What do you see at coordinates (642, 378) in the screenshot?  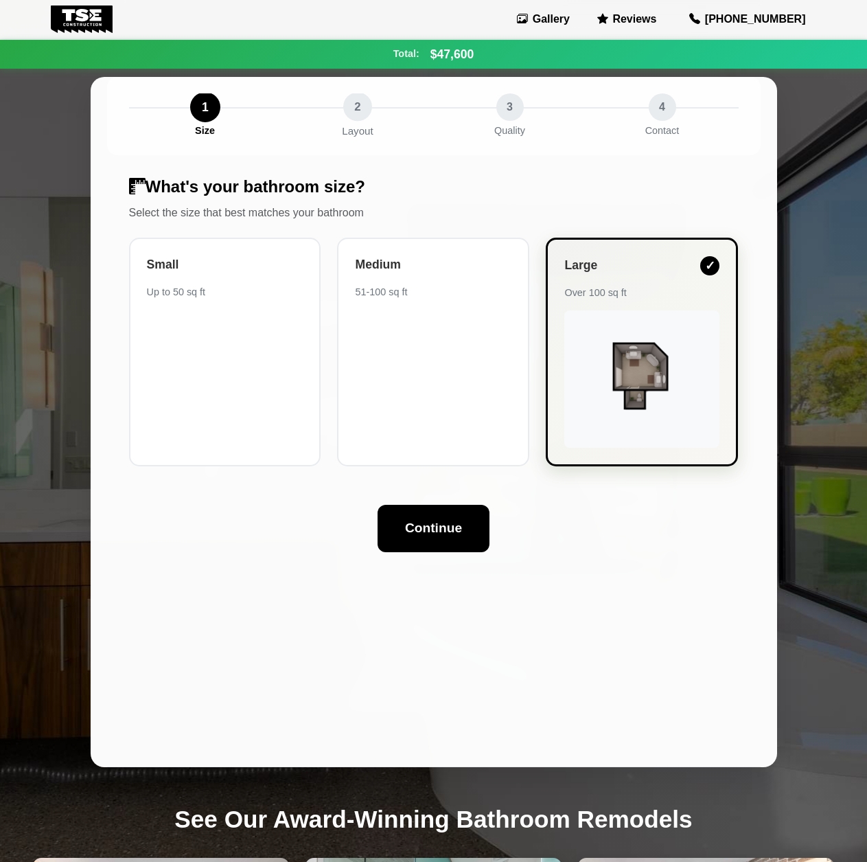 I see `img: Large Bathroom Layout` at bounding box center [642, 378].